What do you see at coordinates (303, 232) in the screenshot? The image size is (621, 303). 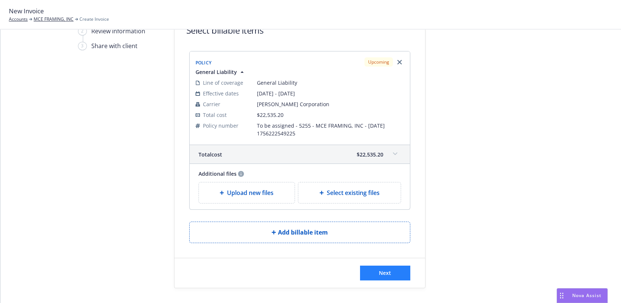 I see `span: Add billable item` at bounding box center [303, 232].